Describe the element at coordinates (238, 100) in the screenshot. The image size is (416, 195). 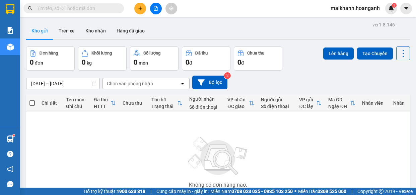
I see `div: VP nhận` at that location.